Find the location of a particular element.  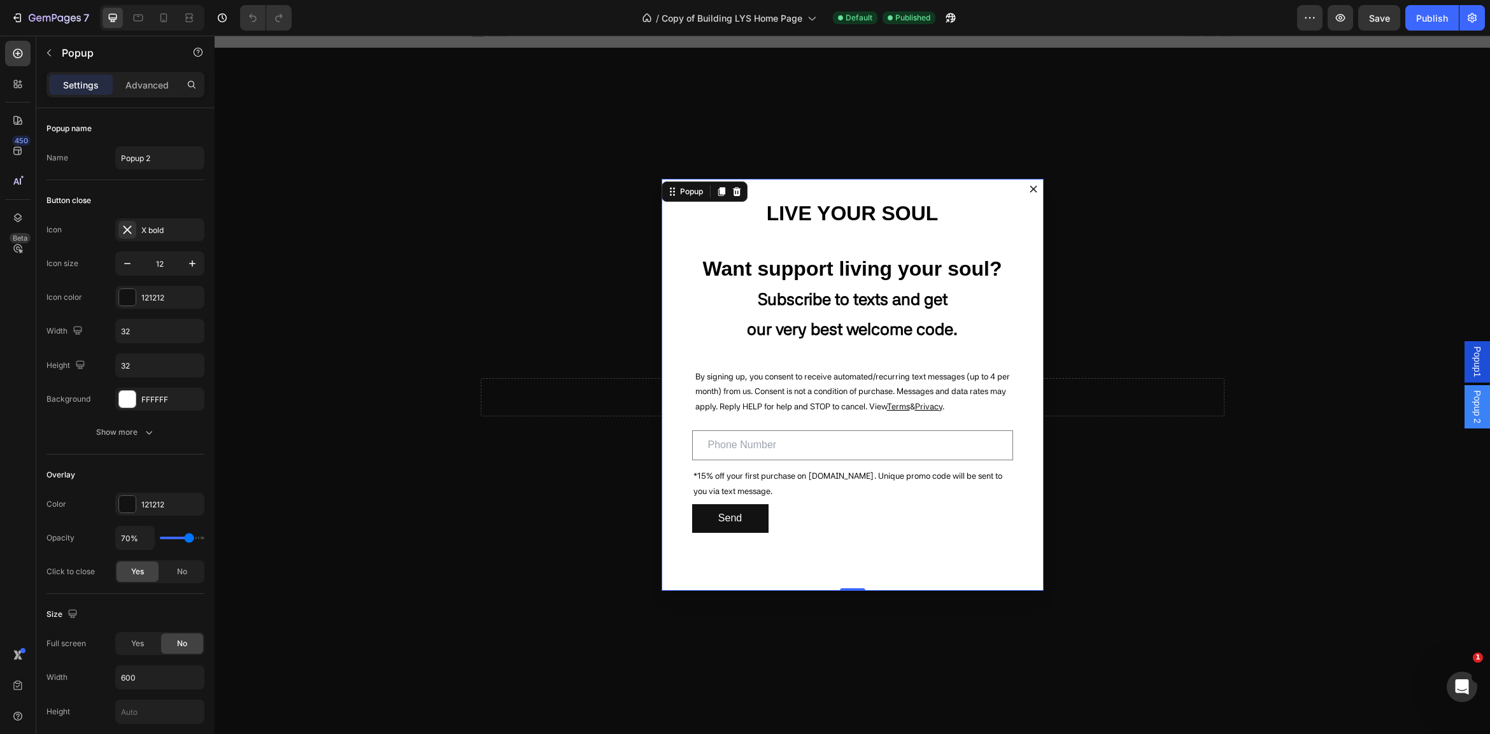

div: Publish is located at coordinates (1432, 18).